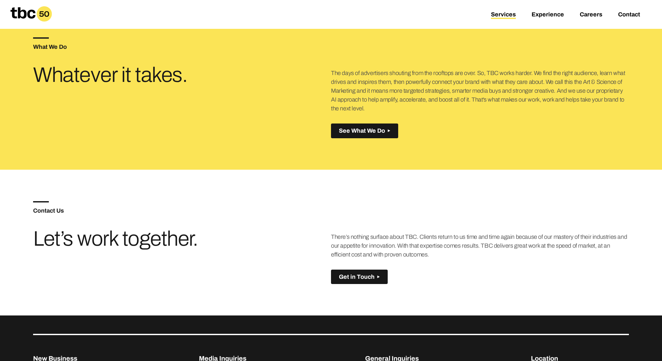 This screenshot has height=361, width=662. I want to click on p: The days of advertisers shouting from the rooftops are over. So, TBC works harder. We find the ri..., so click(480, 91).